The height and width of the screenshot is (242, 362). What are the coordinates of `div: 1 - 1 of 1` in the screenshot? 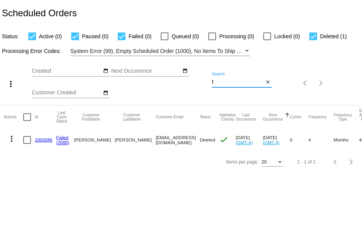 It's located at (306, 162).